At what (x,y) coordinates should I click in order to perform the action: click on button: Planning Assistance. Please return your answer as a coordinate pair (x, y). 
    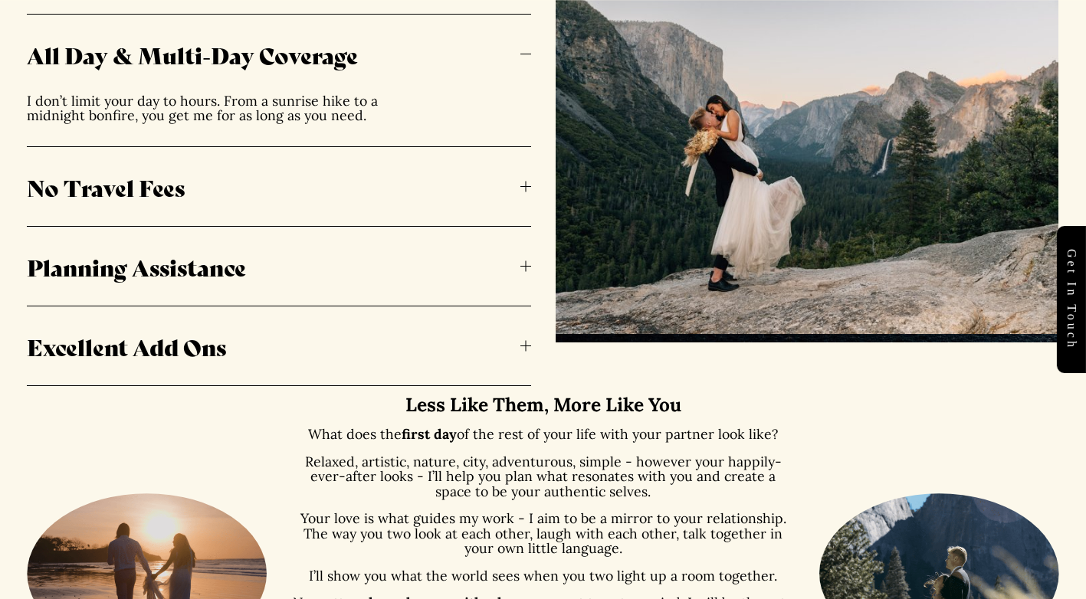
    Looking at the image, I should click on (278, 266).